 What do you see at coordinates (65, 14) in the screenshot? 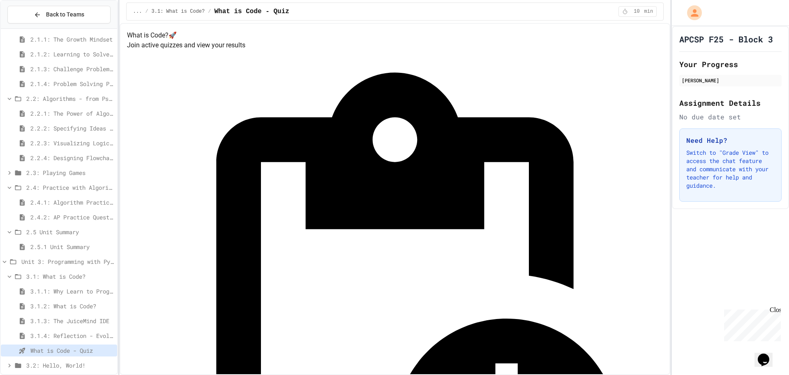
I see `span: Back to Teams` at bounding box center [65, 14].